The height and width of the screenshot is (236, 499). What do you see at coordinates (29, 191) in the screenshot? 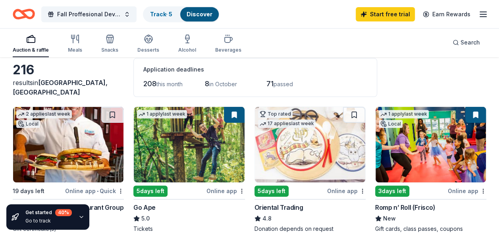
I see `div: 19 days left` at bounding box center [29, 191].